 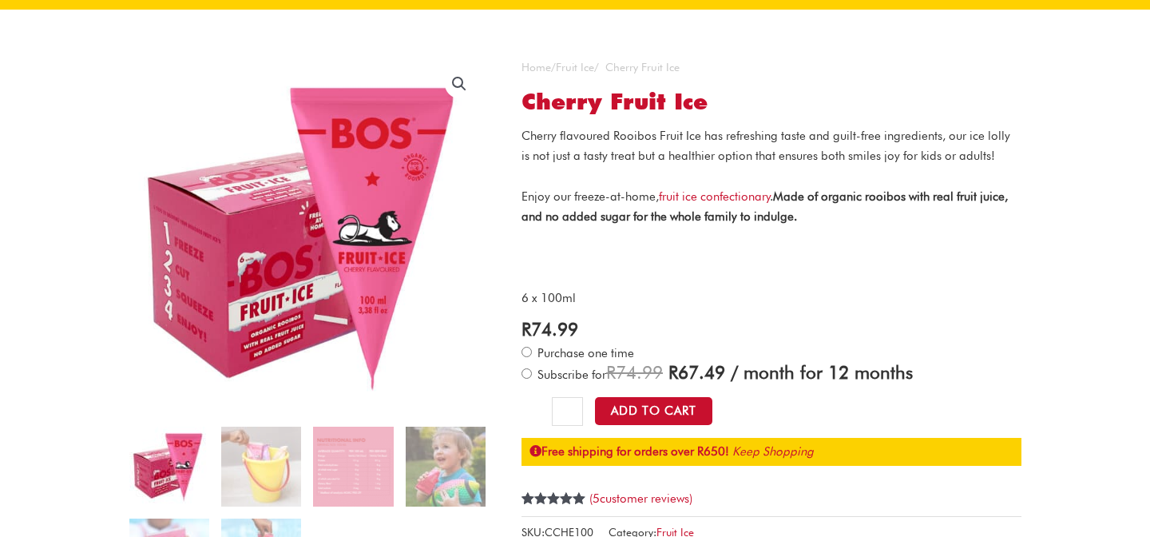 What do you see at coordinates (771, 102) in the screenshot?
I see `h1: Cherry Fruit Ice` at bounding box center [771, 102].